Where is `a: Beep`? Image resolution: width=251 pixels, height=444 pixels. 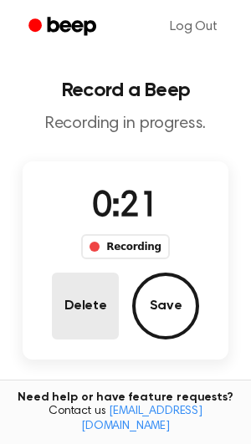 a: Beep is located at coordinates (64, 27).